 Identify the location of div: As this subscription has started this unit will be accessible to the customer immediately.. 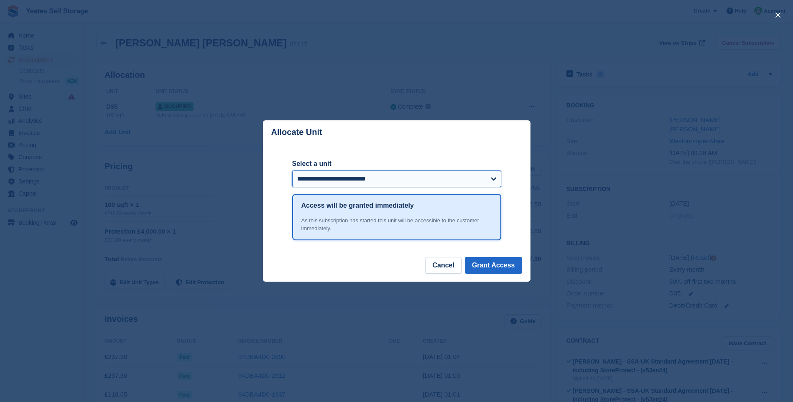
(397, 224).